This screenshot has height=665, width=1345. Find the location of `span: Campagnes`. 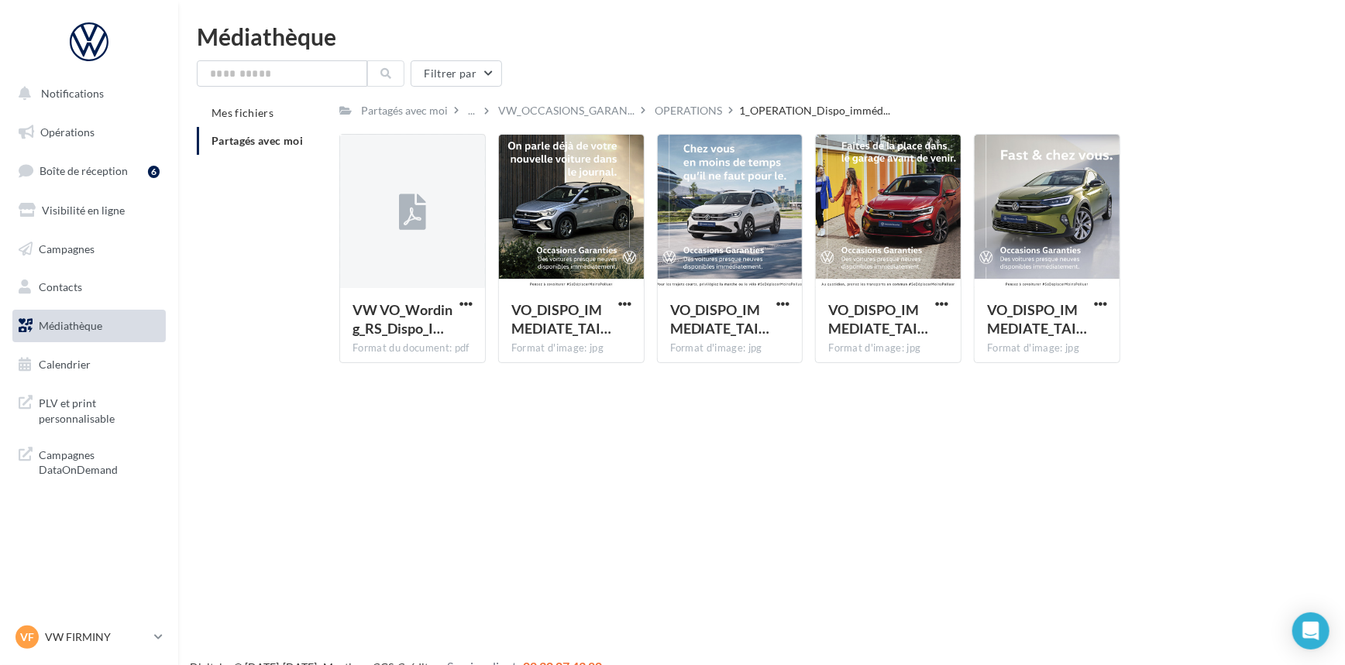

span: Campagnes is located at coordinates (67, 248).